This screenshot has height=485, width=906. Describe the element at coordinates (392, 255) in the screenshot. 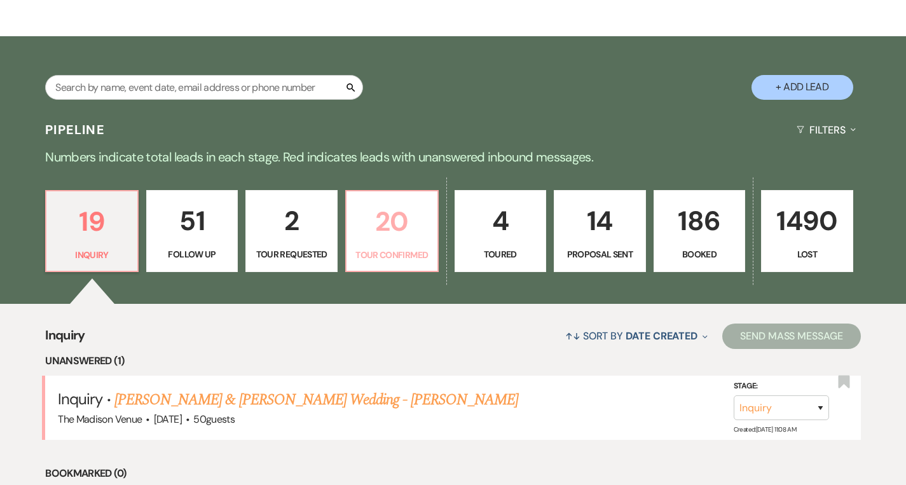

I see `p: Tour Confirmed` at that location.